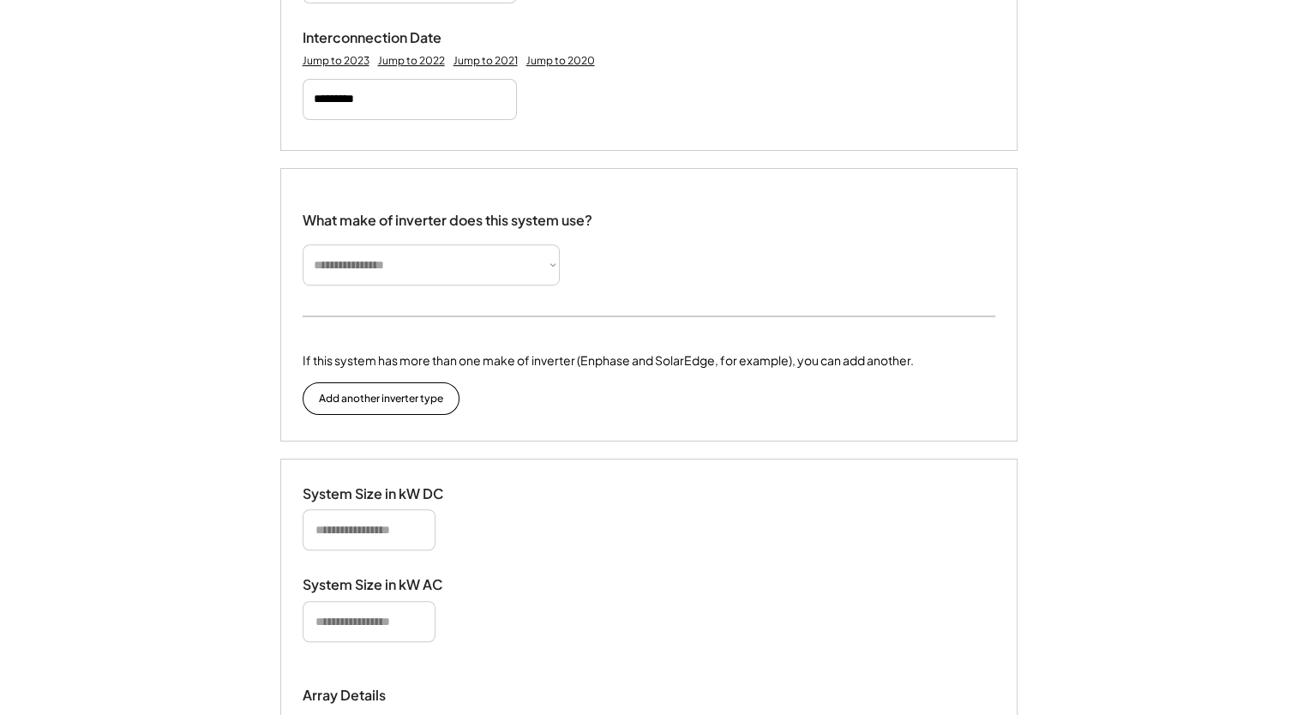 Image resolution: width=1297 pixels, height=715 pixels. What do you see at coordinates (388, 585) in the screenshot?
I see `div: System Size in kW AC` at bounding box center [388, 585].